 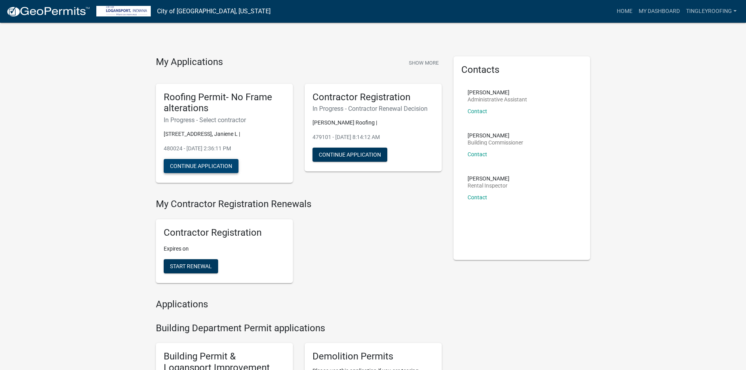 I want to click on p: Expires on, so click(x=224, y=249).